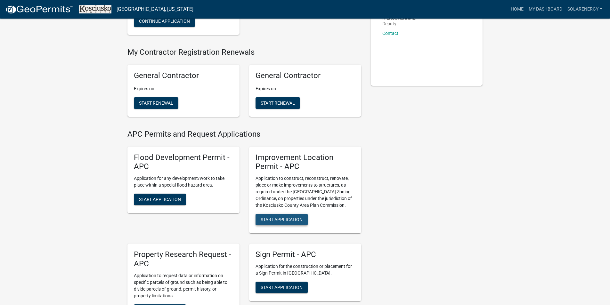  I want to click on a: SolarEnergy, so click(585, 9).